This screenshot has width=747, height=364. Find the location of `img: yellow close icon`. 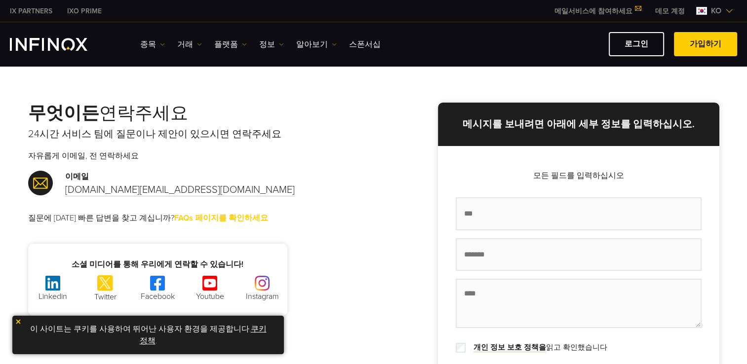

img: yellow close icon is located at coordinates (18, 322).